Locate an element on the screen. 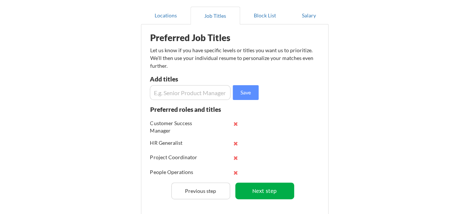  button: Locations is located at coordinates (166, 16).